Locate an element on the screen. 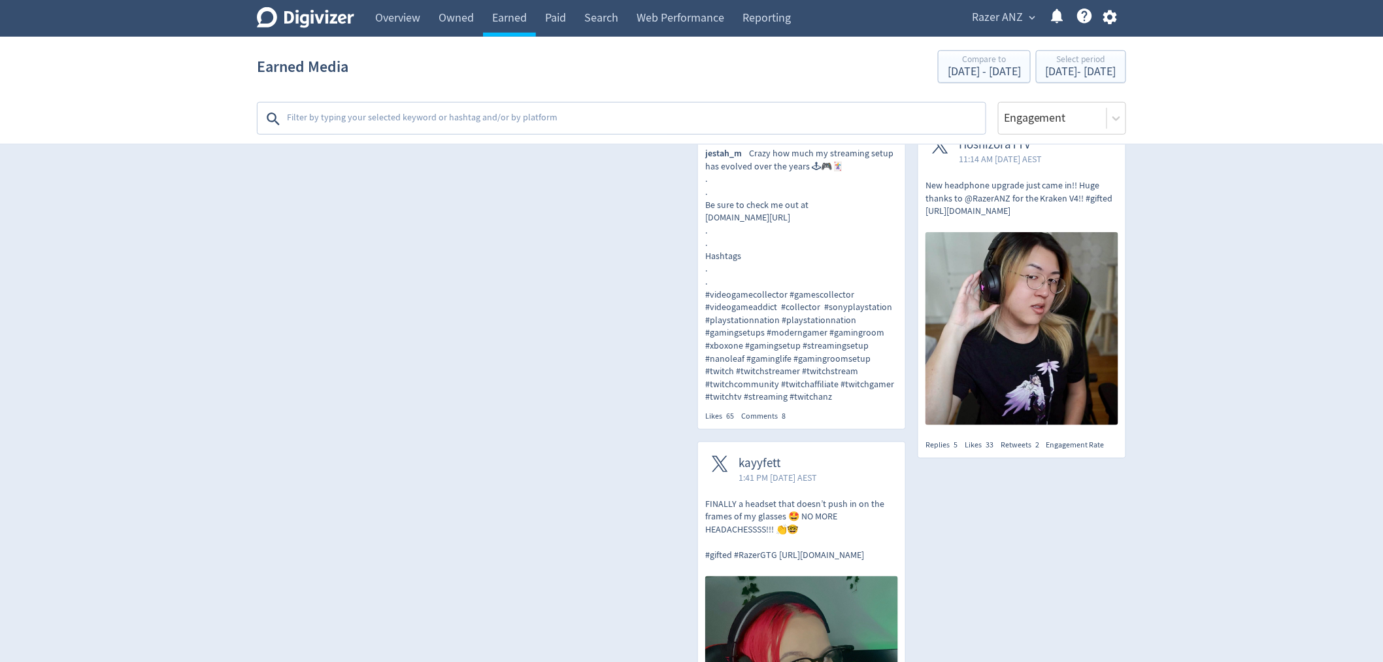 Image resolution: width=1383 pixels, height=662 pixels. p: Crazy how much my streaming setup has evolved over the years 🕹🎮🃏 . . Be sure to check me out at [... is located at coordinates (801, 275).